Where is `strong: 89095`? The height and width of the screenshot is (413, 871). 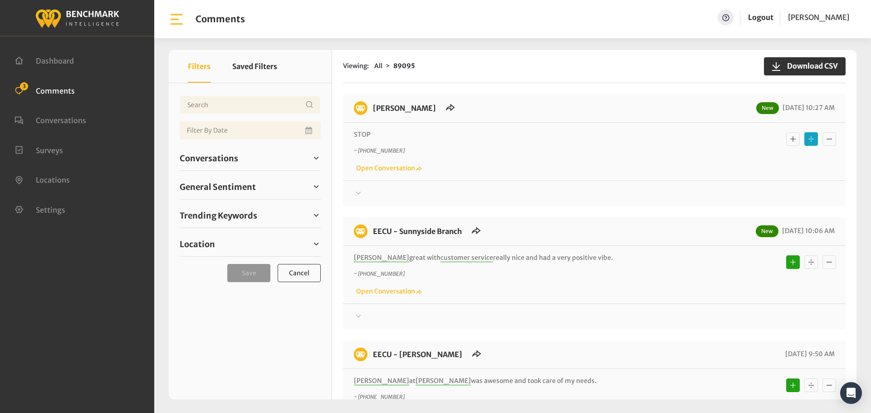 strong: 89095 is located at coordinates (404, 66).